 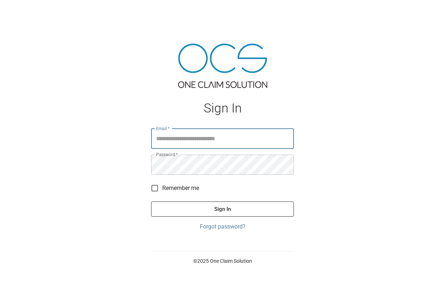 What do you see at coordinates (223, 209) in the screenshot?
I see `button: Sign In` at bounding box center [223, 209].